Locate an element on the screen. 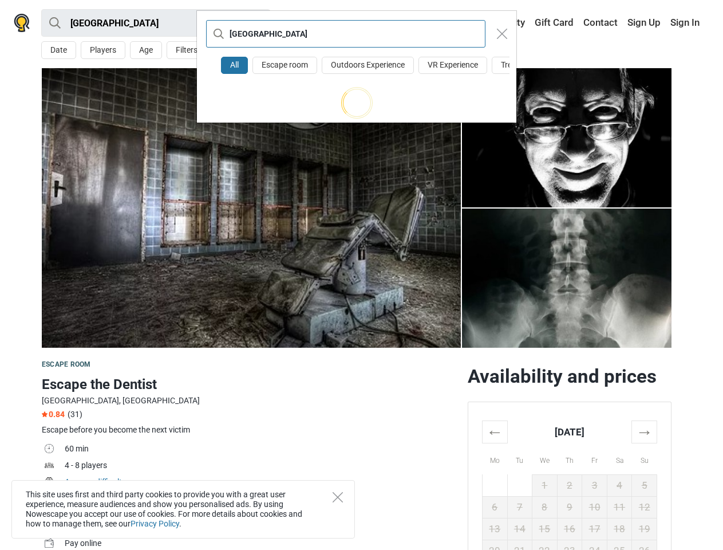  img: Close modal is located at coordinates (502, 34).